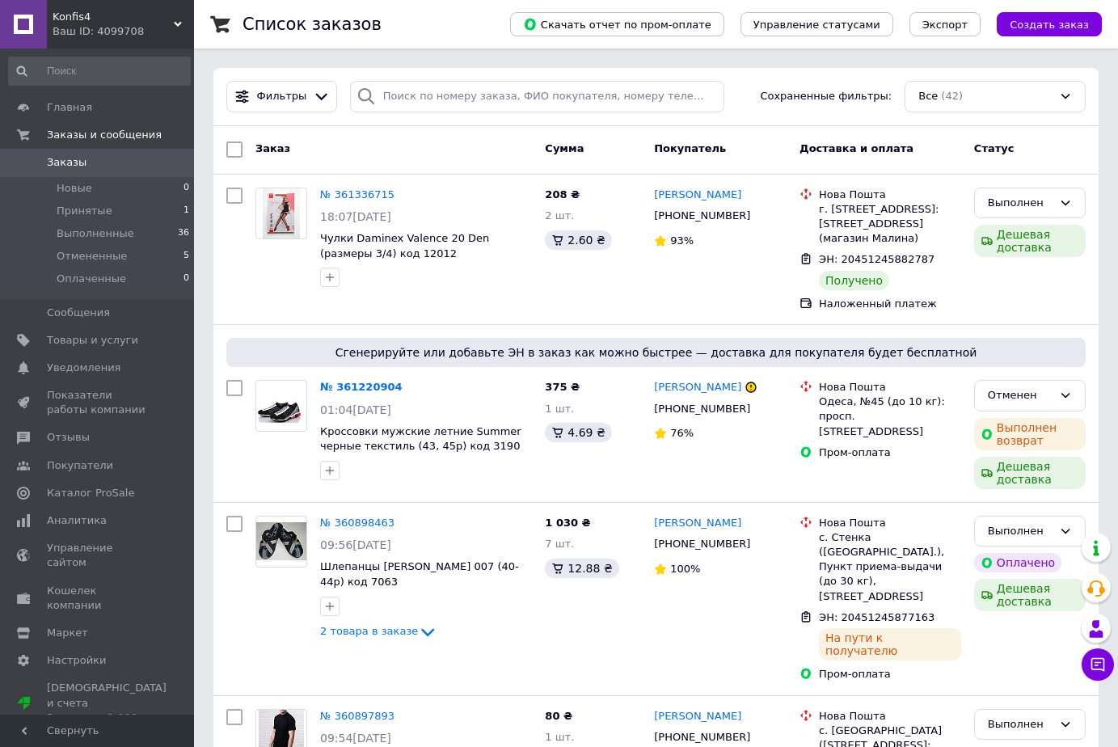  What do you see at coordinates (104, 135) in the screenshot?
I see `span: Заказы и сообщения` at bounding box center [104, 135].